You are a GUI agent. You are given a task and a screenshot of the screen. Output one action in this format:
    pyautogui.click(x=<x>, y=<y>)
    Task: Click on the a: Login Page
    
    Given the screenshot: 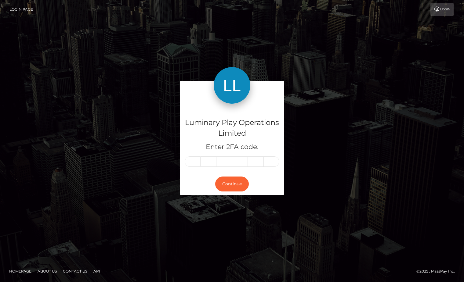 What is the action you would take?
    pyautogui.click(x=21, y=9)
    